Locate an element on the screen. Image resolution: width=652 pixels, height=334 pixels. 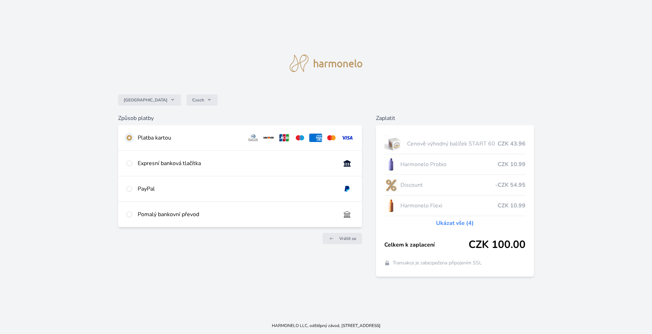
div: Pomalý bankovní převod is located at coordinates (236, 214).